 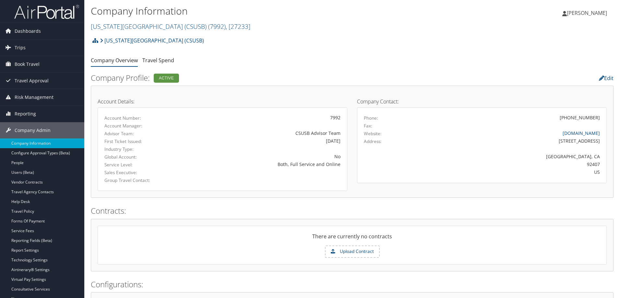 I want to click on span: Book Travel, so click(x=27, y=64).